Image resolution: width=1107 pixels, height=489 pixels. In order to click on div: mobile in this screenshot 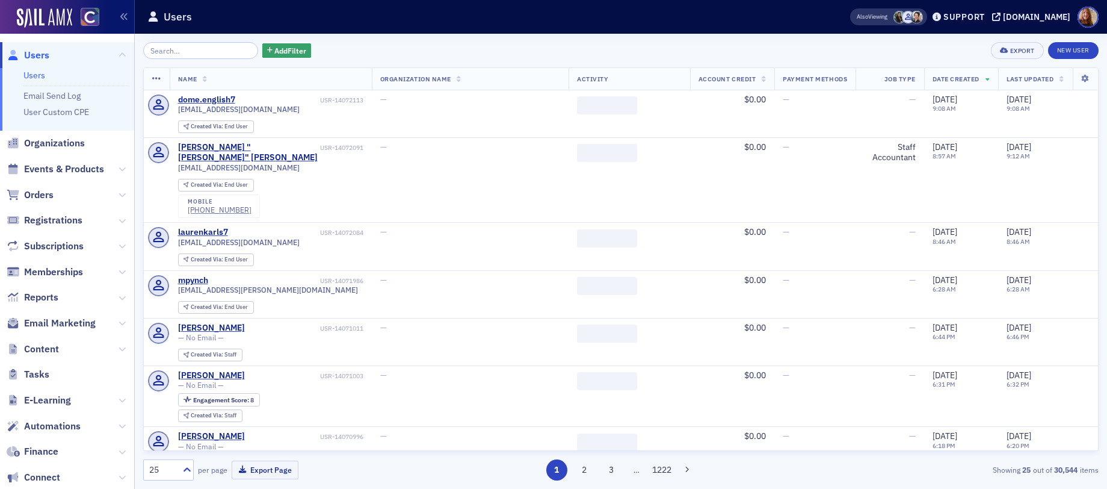, I will do `click(220, 202)`.